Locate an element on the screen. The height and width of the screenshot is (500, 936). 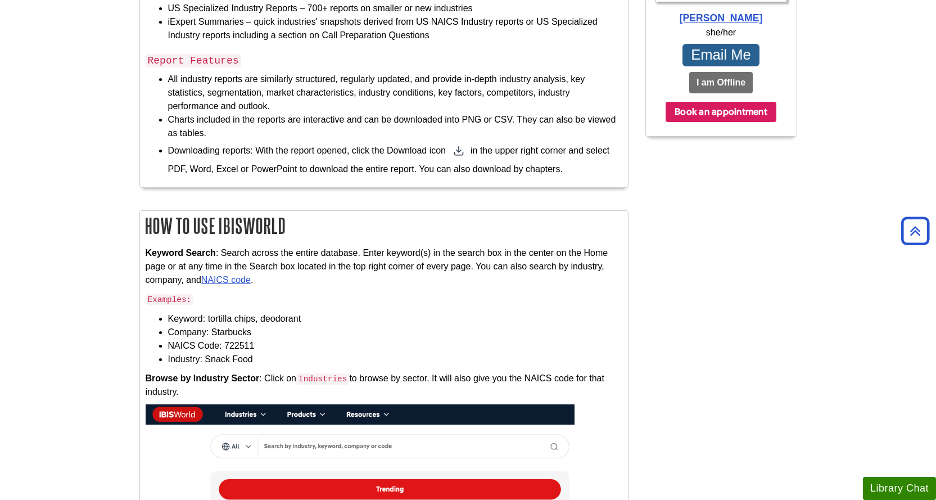
li: All industry reports are similarly structured, regularly updated, and provide in-depth industry a... is located at coordinates (395, 93).